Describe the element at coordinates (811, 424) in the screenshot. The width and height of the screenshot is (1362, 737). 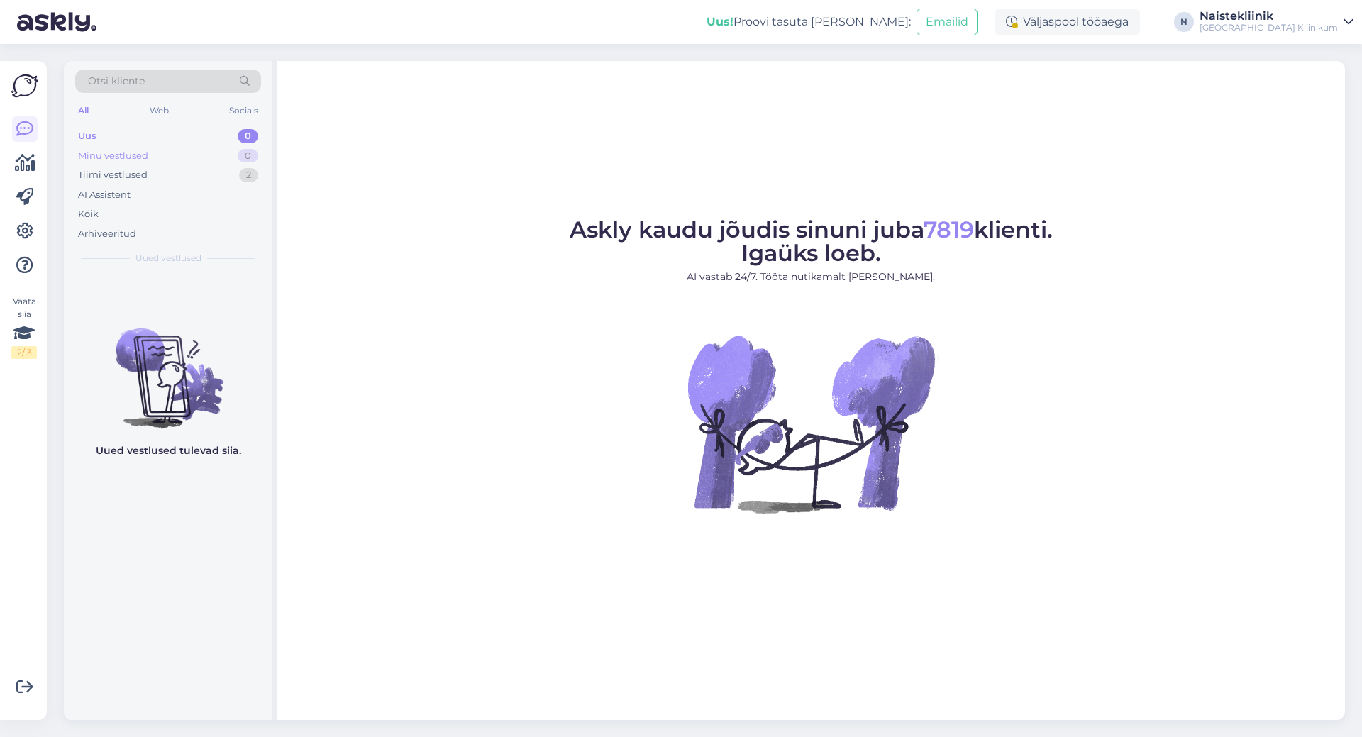
I see `img: No Chat active` at that location.